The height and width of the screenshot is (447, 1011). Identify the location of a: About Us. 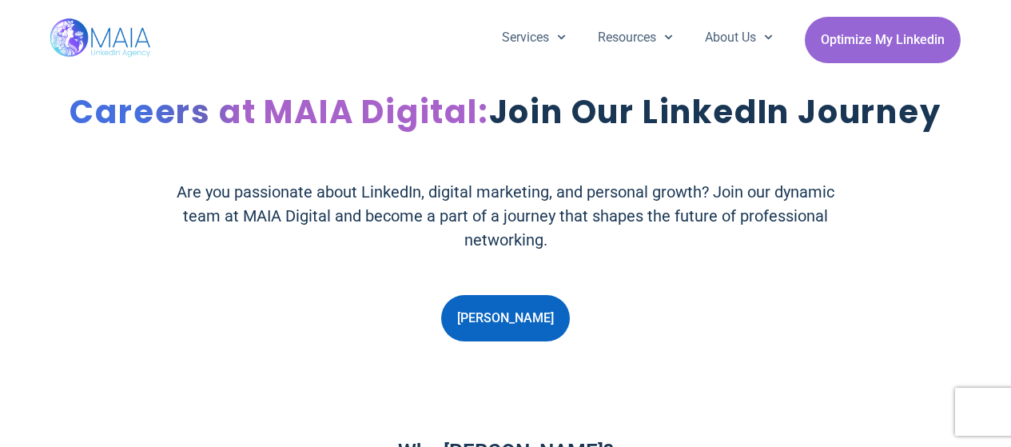
(738, 38).